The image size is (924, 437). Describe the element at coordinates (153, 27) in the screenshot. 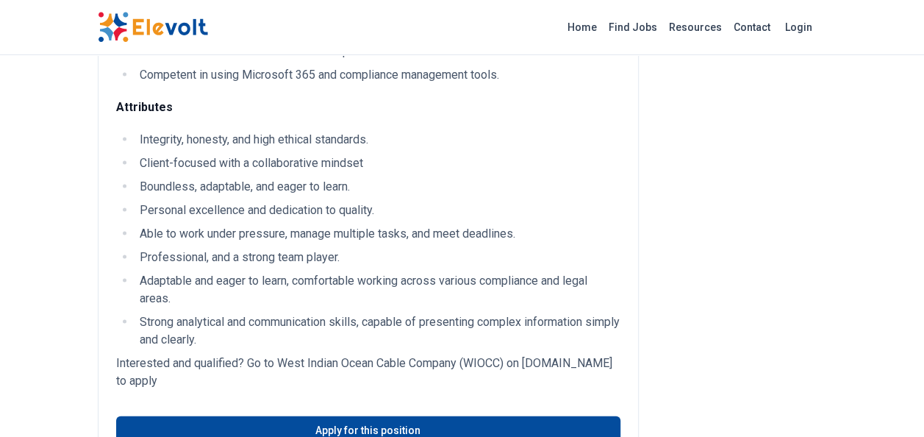

I see `img: Elevolt` at that location.